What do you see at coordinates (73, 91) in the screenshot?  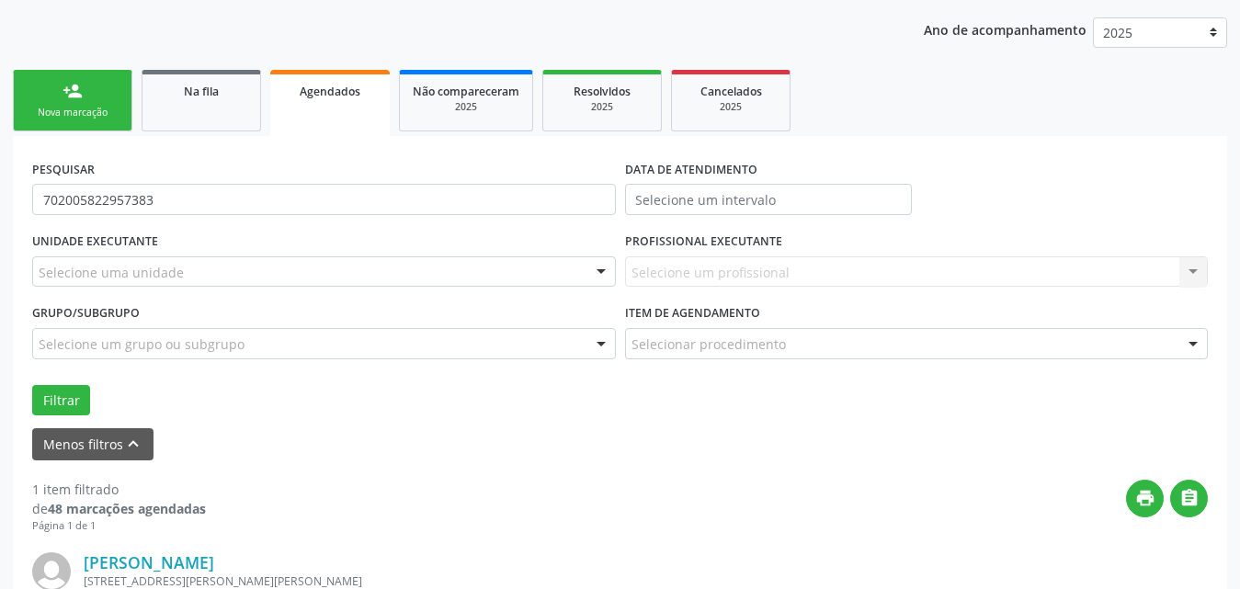 I see `div: person_add` at bounding box center [73, 91].